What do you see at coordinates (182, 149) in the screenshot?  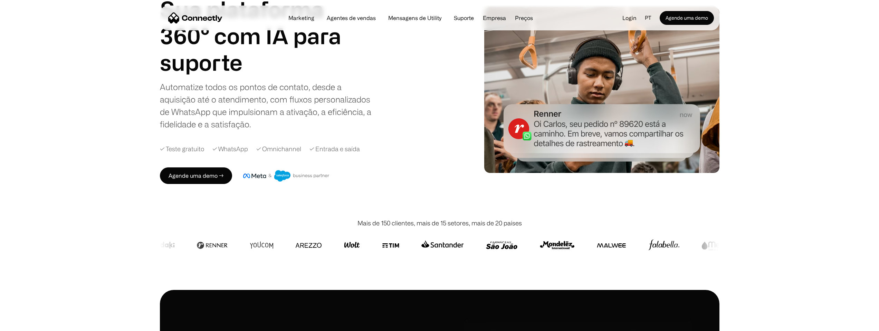 I see `div: ✓ Teste gratuito` at bounding box center [182, 149].